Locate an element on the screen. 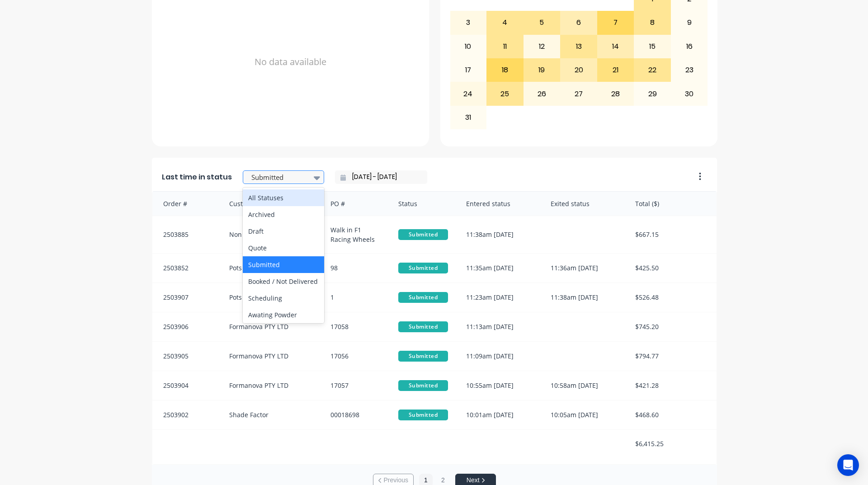 This screenshot has height=485, width=868. div: 14 is located at coordinates (616, 47).